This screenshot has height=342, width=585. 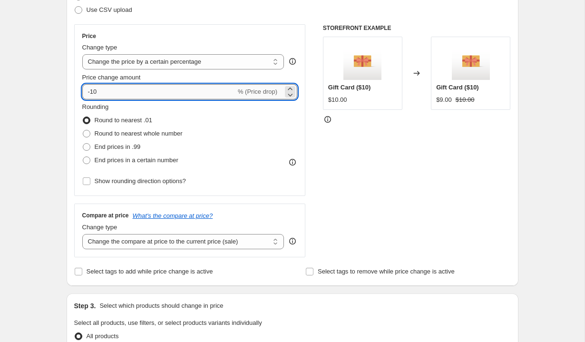 I want to click on span: Select tags to remove while price change is active, so click(x=386, y=271).